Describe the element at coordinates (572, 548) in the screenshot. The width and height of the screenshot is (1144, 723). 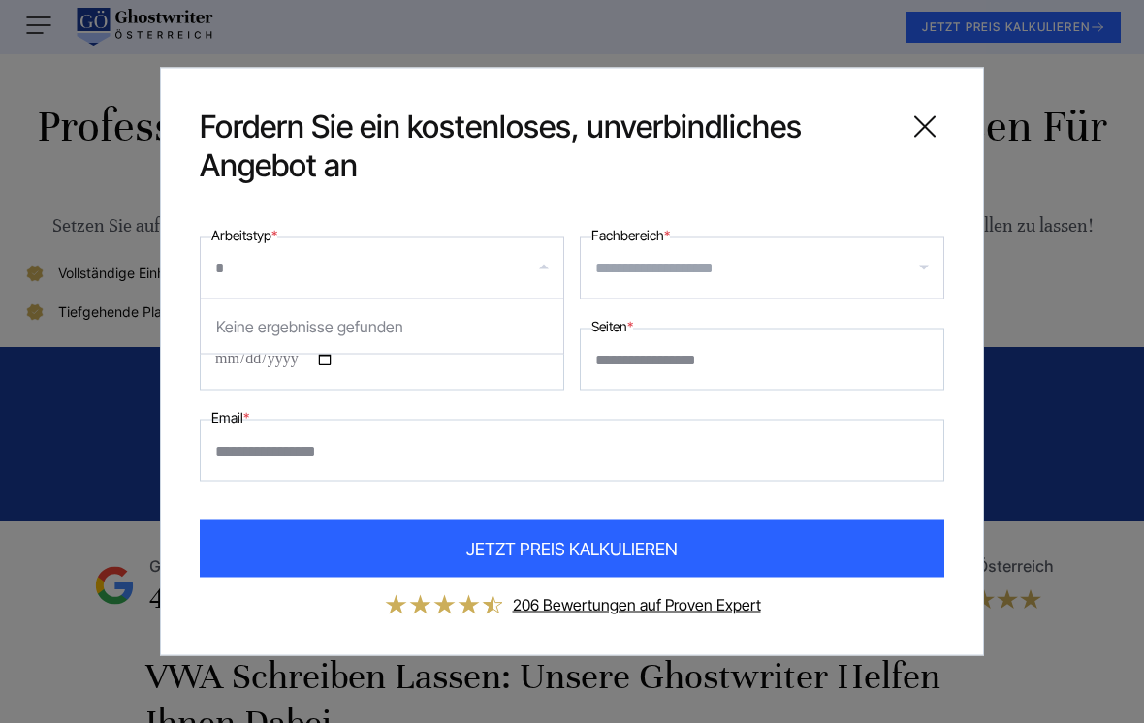
I see `span: JETZT PREIS KALKULIEREN` at that location.